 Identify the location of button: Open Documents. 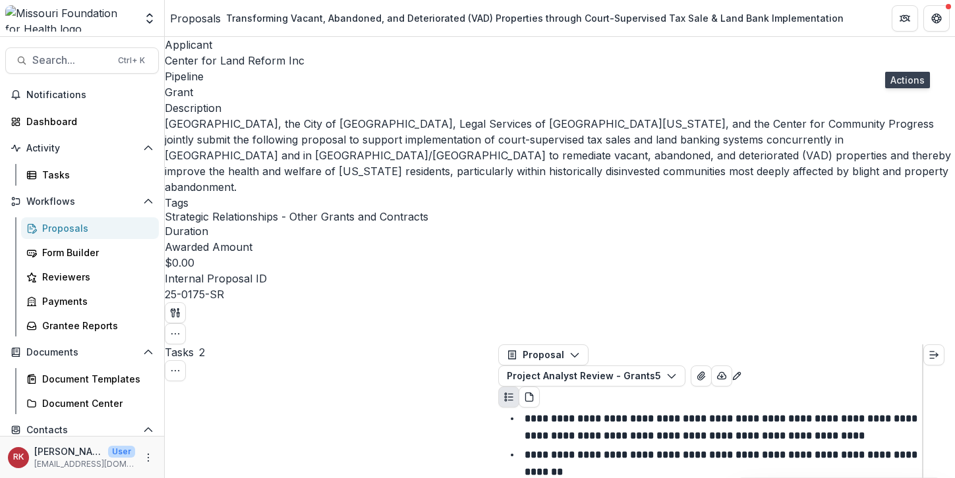
(82, 352).